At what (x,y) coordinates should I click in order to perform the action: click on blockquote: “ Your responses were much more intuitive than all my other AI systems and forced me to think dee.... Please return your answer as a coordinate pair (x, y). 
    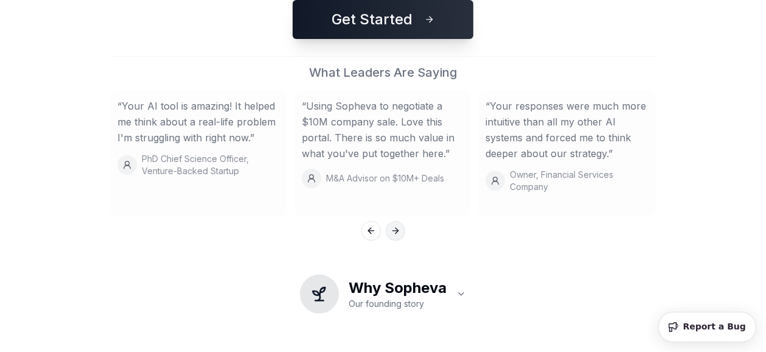
    Looking at the image, I should click on (567, 130).